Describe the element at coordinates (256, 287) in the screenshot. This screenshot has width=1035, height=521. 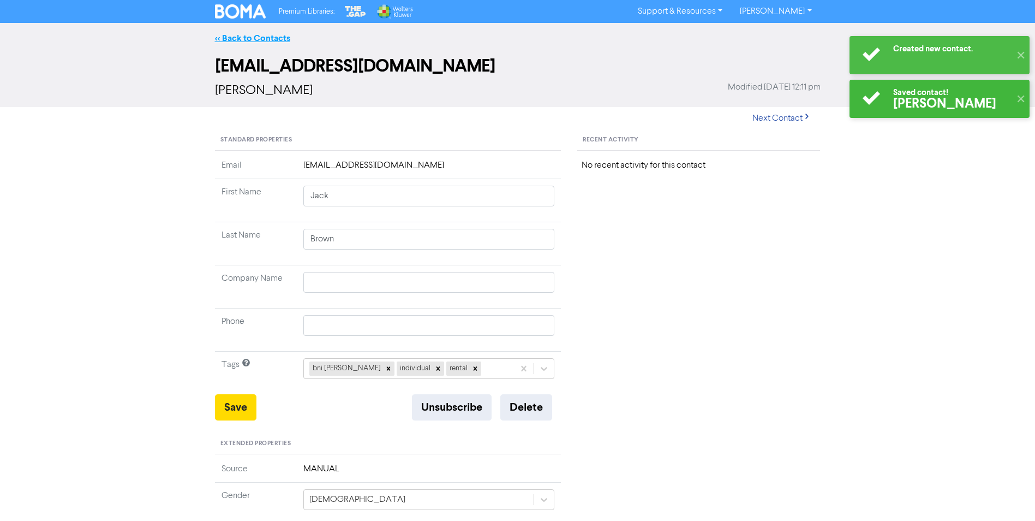
I see `td: Company Name` at that location.